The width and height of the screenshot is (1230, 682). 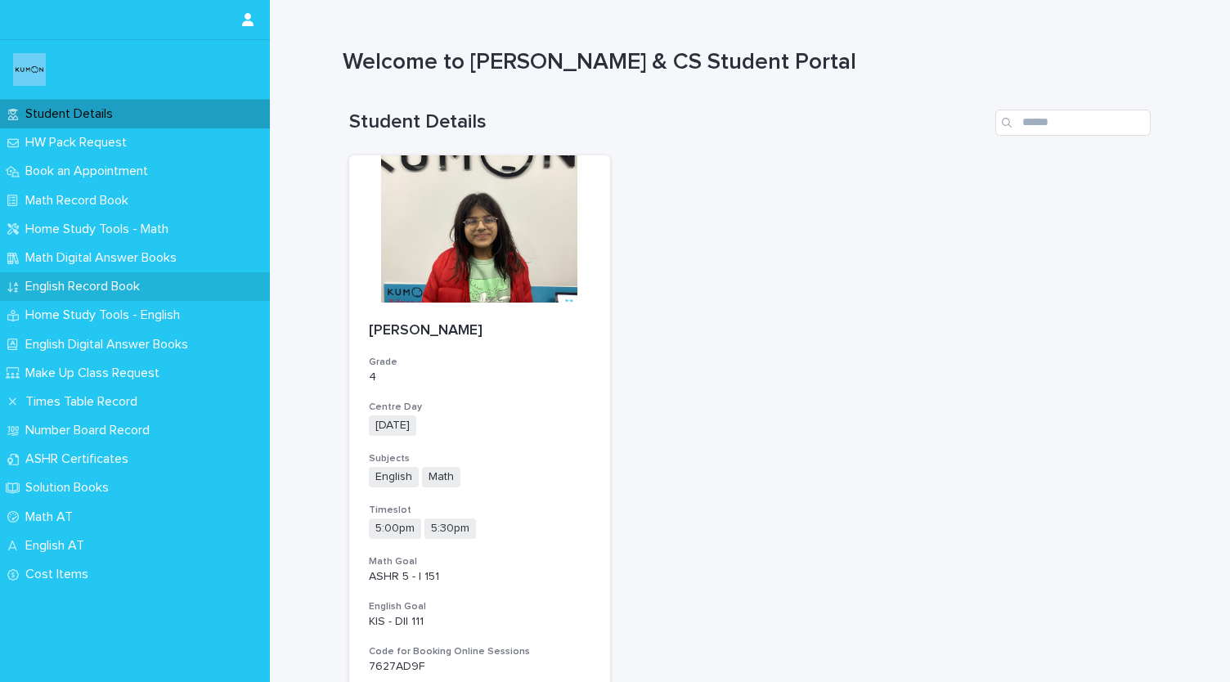 I want to click on img: o6XkwfS7S2qhyeB9lxyF, so click(x=29, y=70).